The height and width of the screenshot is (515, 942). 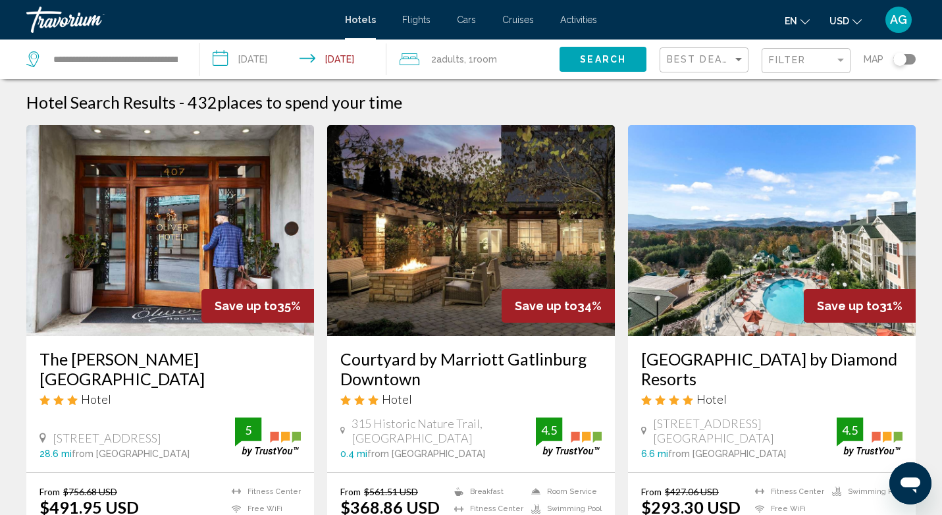 What do you see at coordinates (473, 59) in the screenshot?
I see `button: Travelers: 2 adults, 0 children` at bounding box center [473, 59].